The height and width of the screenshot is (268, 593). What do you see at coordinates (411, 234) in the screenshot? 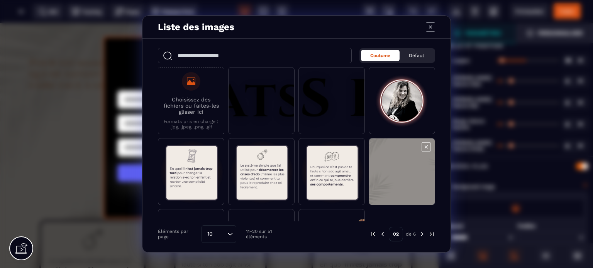
I see `p: de 6` at bounding box center [411, 234].